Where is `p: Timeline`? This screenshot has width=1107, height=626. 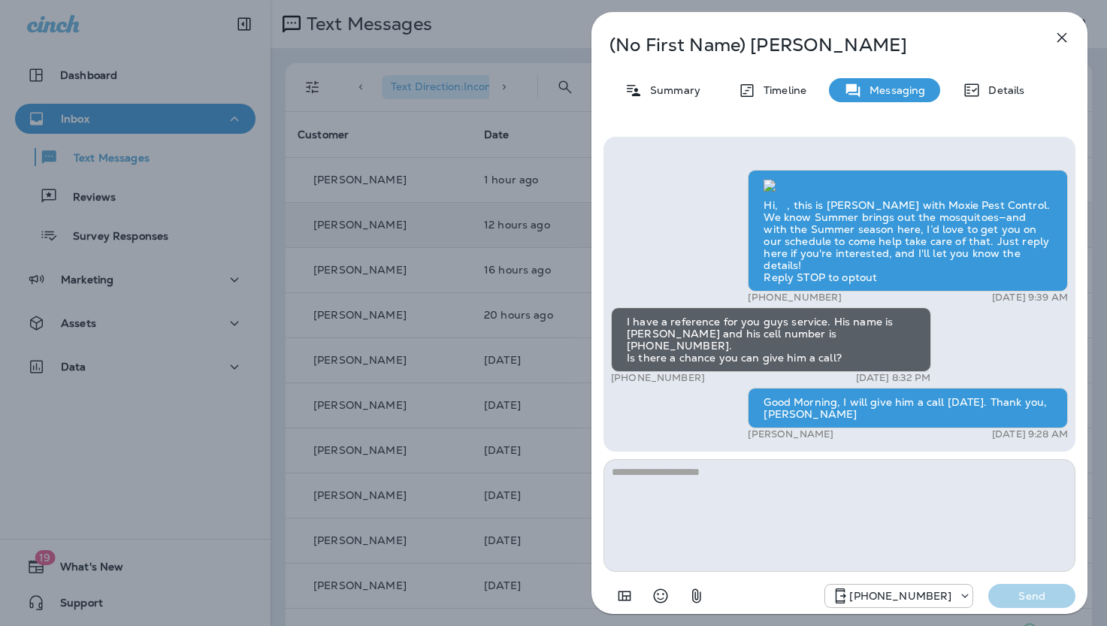
p: Timeline is located at coordinates (781, 90).